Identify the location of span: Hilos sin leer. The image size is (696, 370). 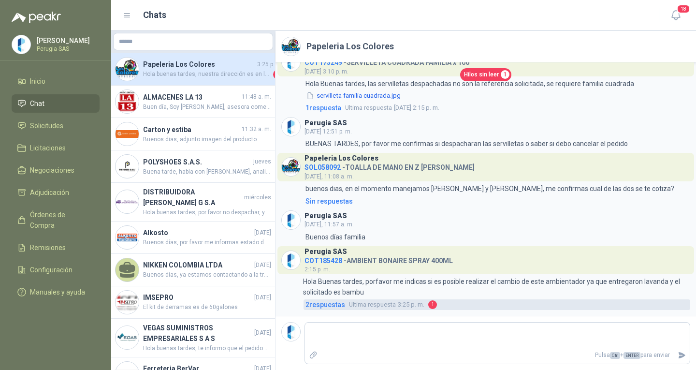
(481, 74).